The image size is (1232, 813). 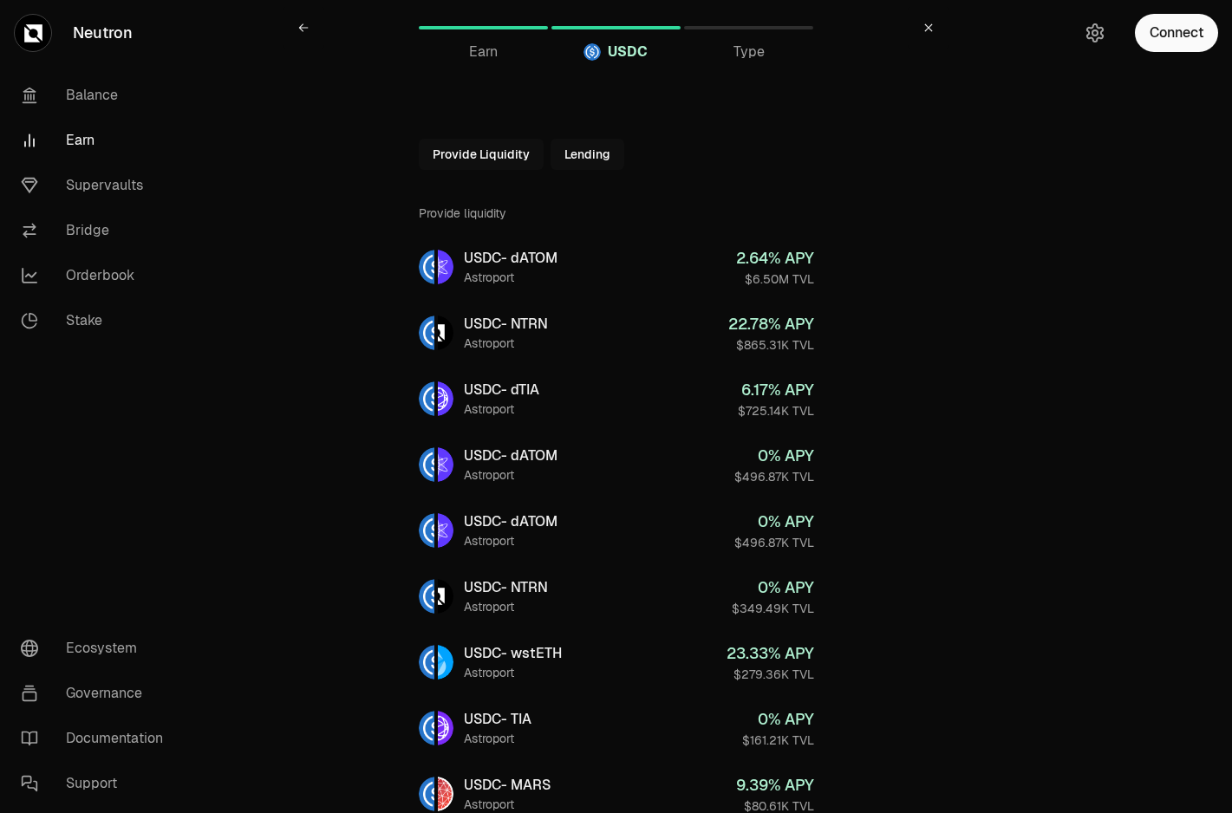 What do you see at coordinates (771, 345) in the screenshot?
I see `div: $865.31K TVL` at bounding box center [771, 345].